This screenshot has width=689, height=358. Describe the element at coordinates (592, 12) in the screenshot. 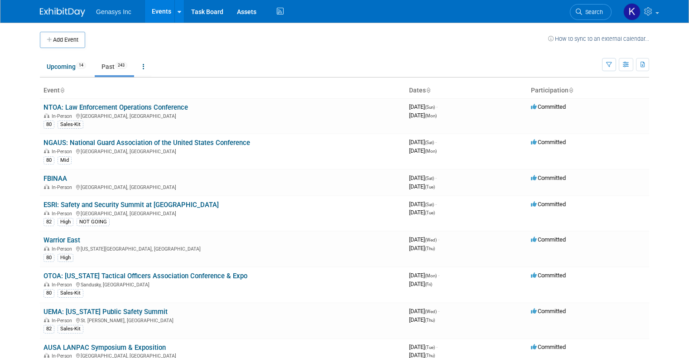

I see `span: Search` at that location.